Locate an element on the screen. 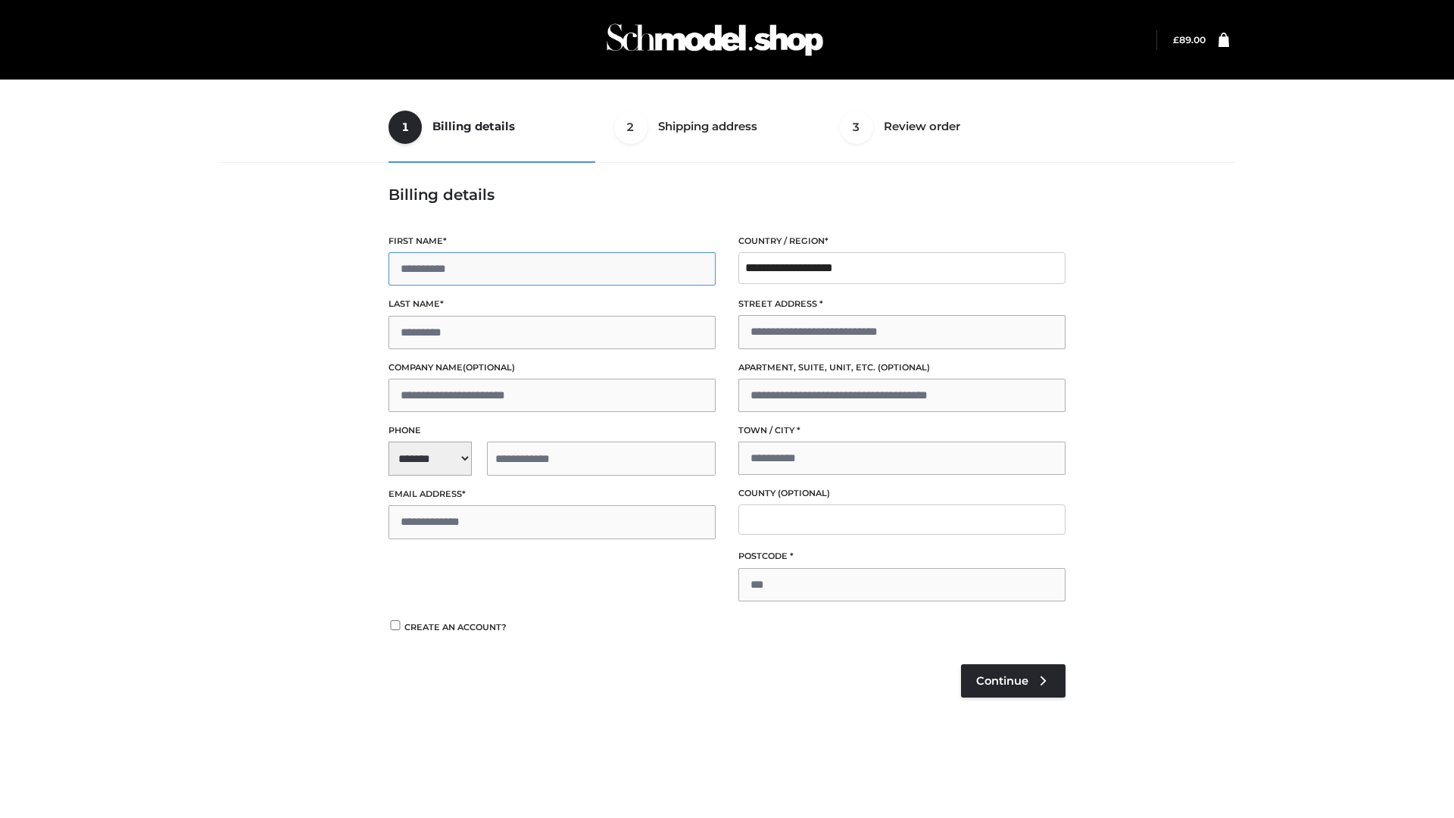  label: Street address is located at coordinates (902, 304).